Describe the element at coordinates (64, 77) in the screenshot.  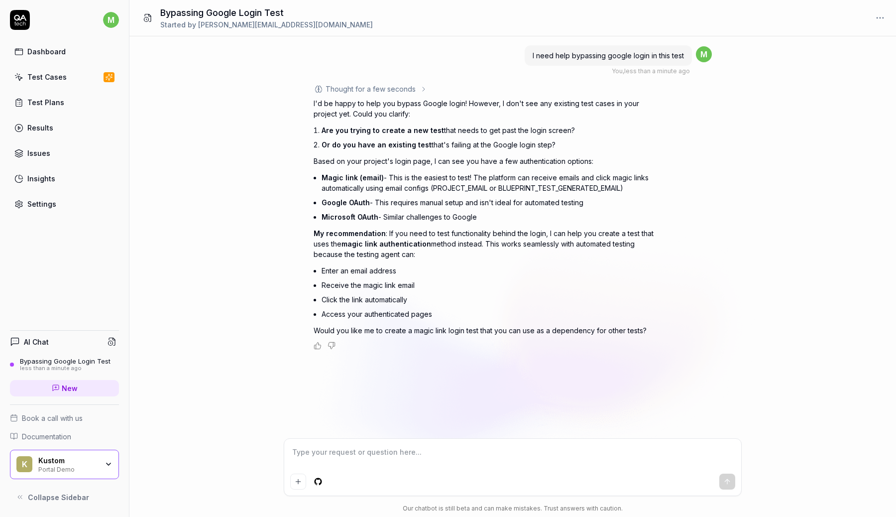
I see `a: Test Cases` at that location.